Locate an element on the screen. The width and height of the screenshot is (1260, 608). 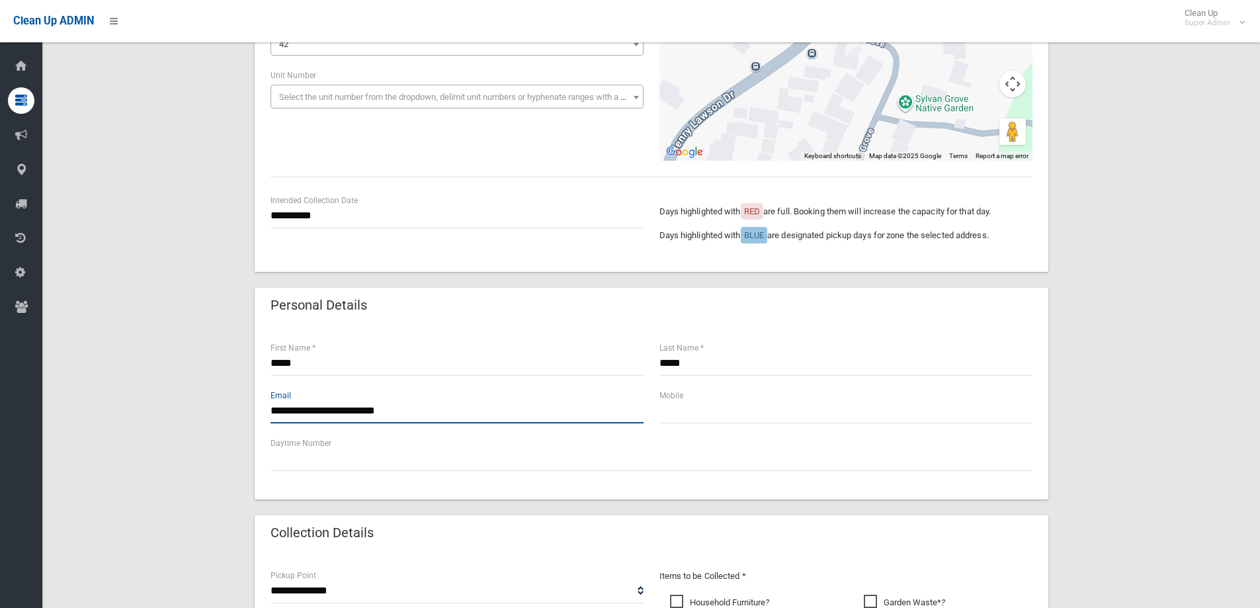
span: Clean Up ADMIN is located at coordinates (54, 21).